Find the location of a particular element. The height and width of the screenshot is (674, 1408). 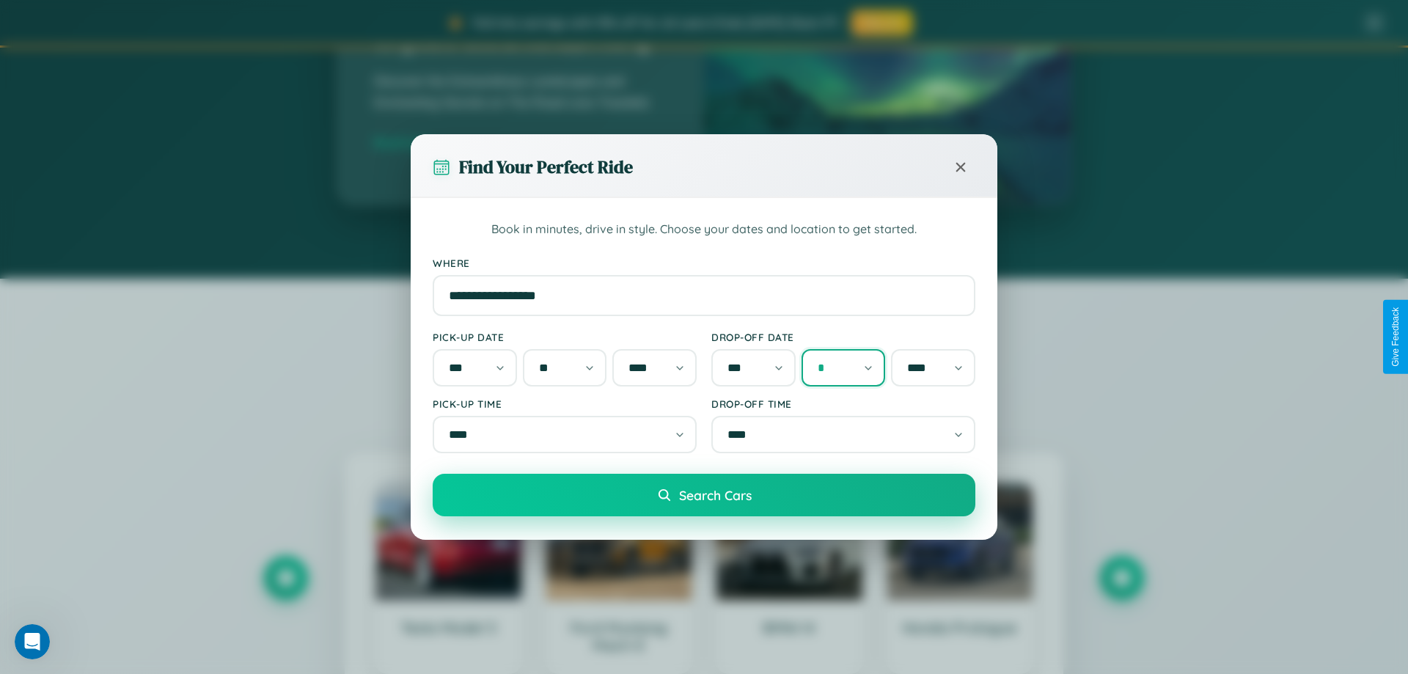

label: Where is located at coordinates (704, 262).